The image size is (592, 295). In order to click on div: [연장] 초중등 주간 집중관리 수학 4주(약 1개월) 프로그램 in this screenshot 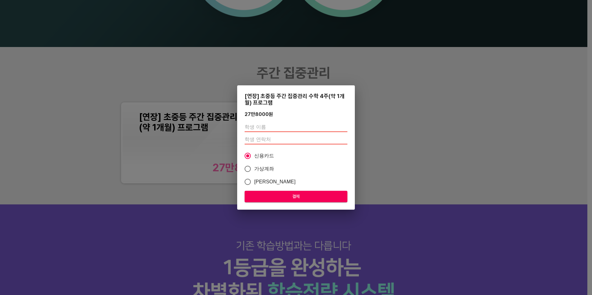, I will do `click(296, 99)`.